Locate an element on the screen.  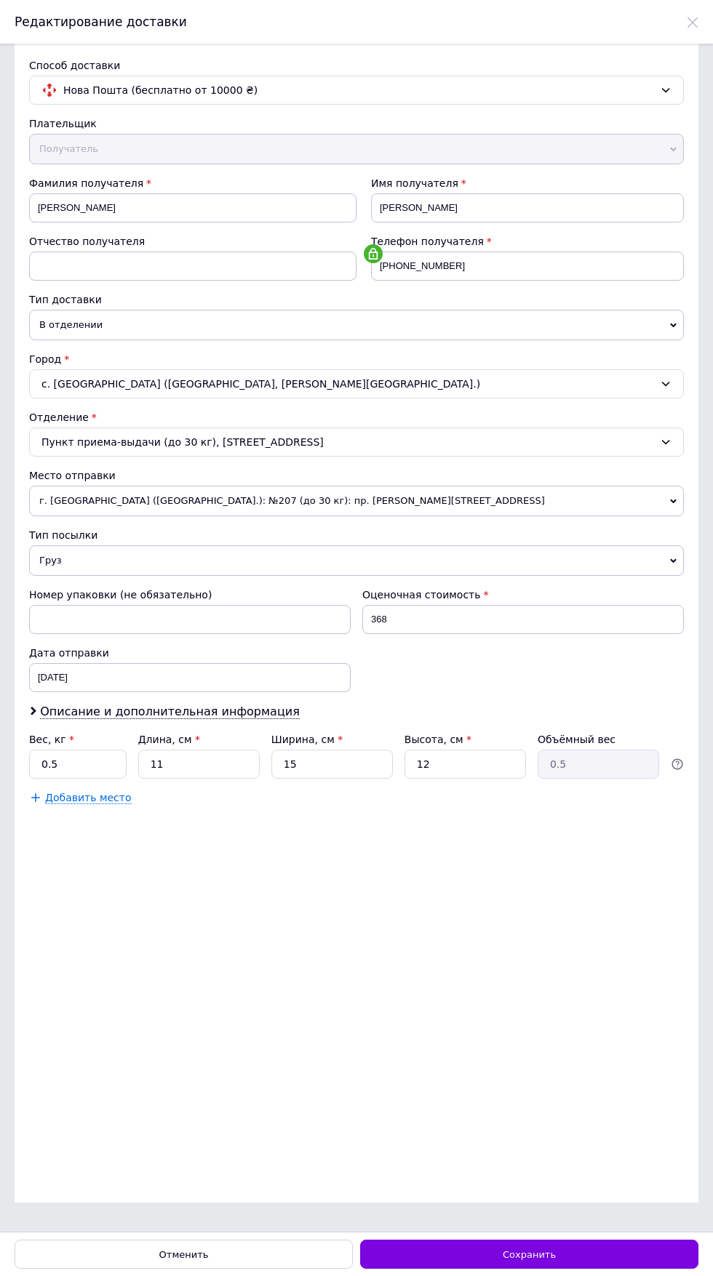
span: Редактирование доставки is located at coordinates (100, 22).